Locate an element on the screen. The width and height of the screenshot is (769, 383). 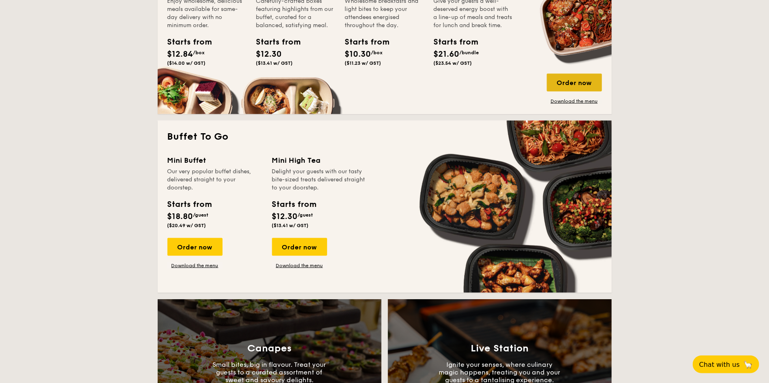
div: Our very popular buffet dishes, delivered straight to your doorstep. is located at coordinates (215, 180).